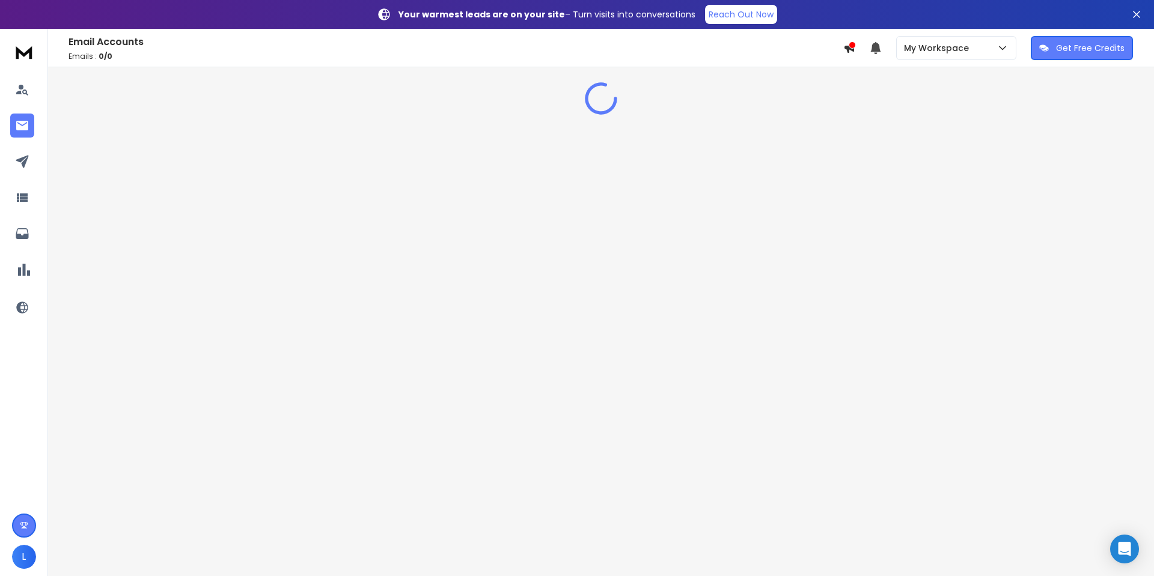  Describe the element at coordinates (24, 557) in the screenshot. I see `button: L` at that location.